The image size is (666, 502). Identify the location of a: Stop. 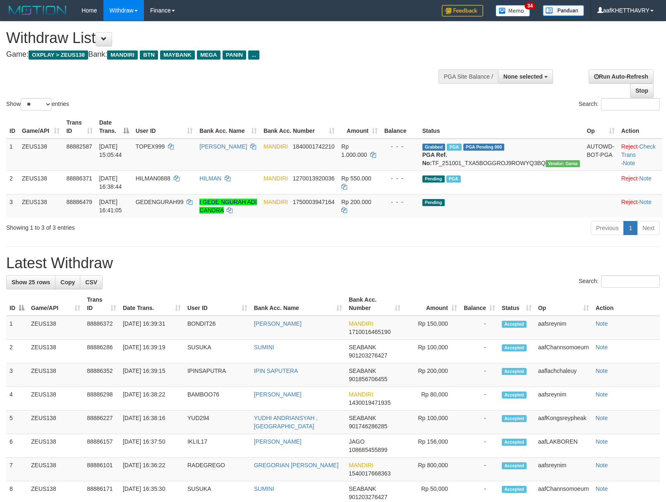
(642, 91).